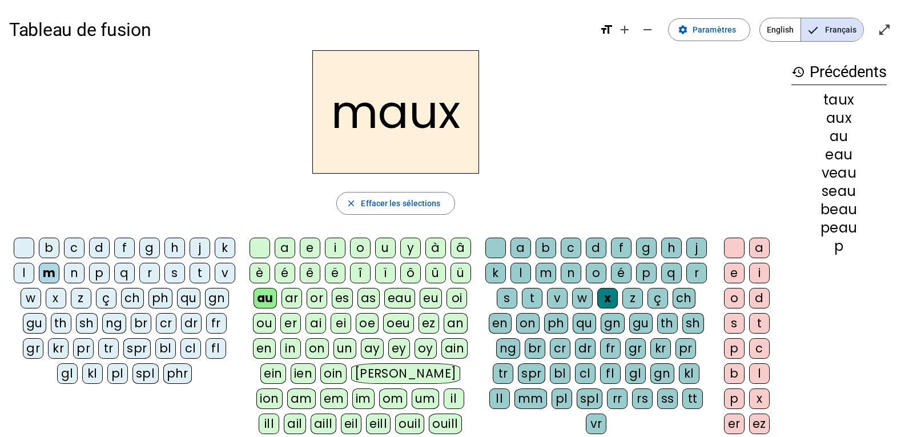 The width and height of the screenshot is (905, 437). I want to click on div: ouill, so click(445, 424).